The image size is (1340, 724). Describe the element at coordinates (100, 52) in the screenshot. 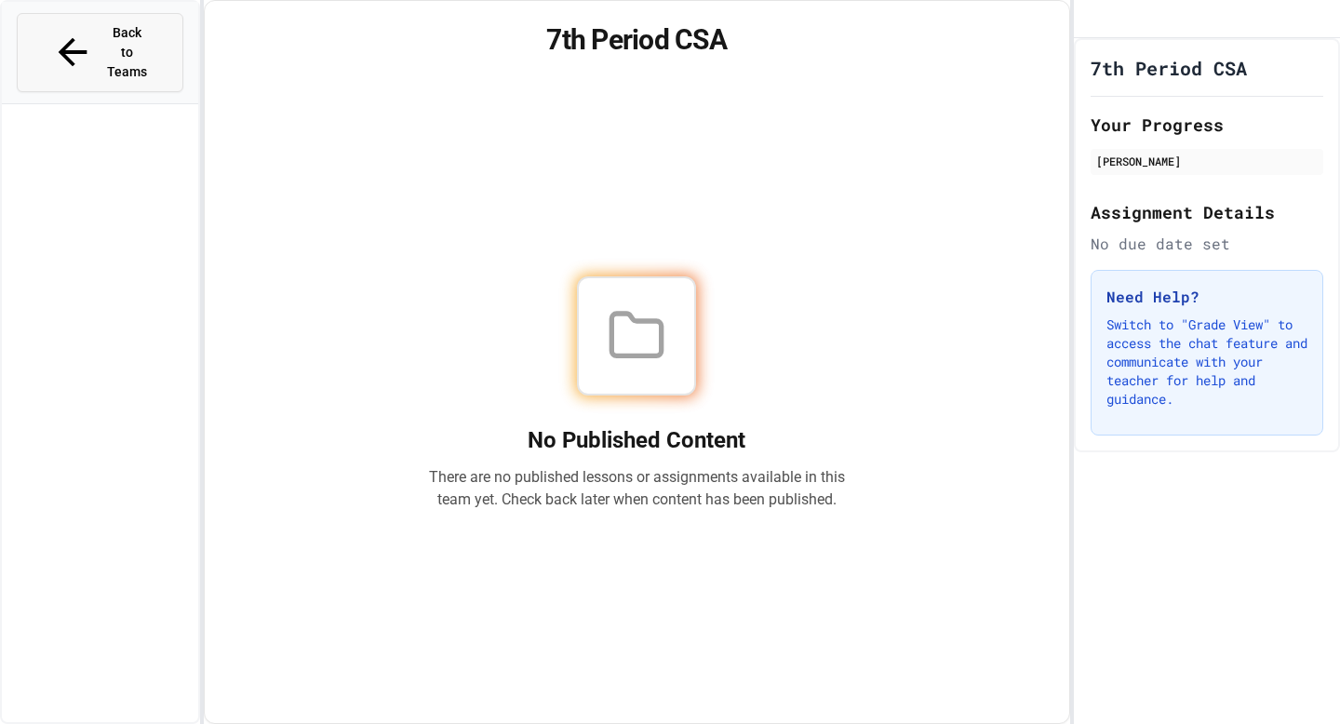

I see `button: Back to Teams` at that location.